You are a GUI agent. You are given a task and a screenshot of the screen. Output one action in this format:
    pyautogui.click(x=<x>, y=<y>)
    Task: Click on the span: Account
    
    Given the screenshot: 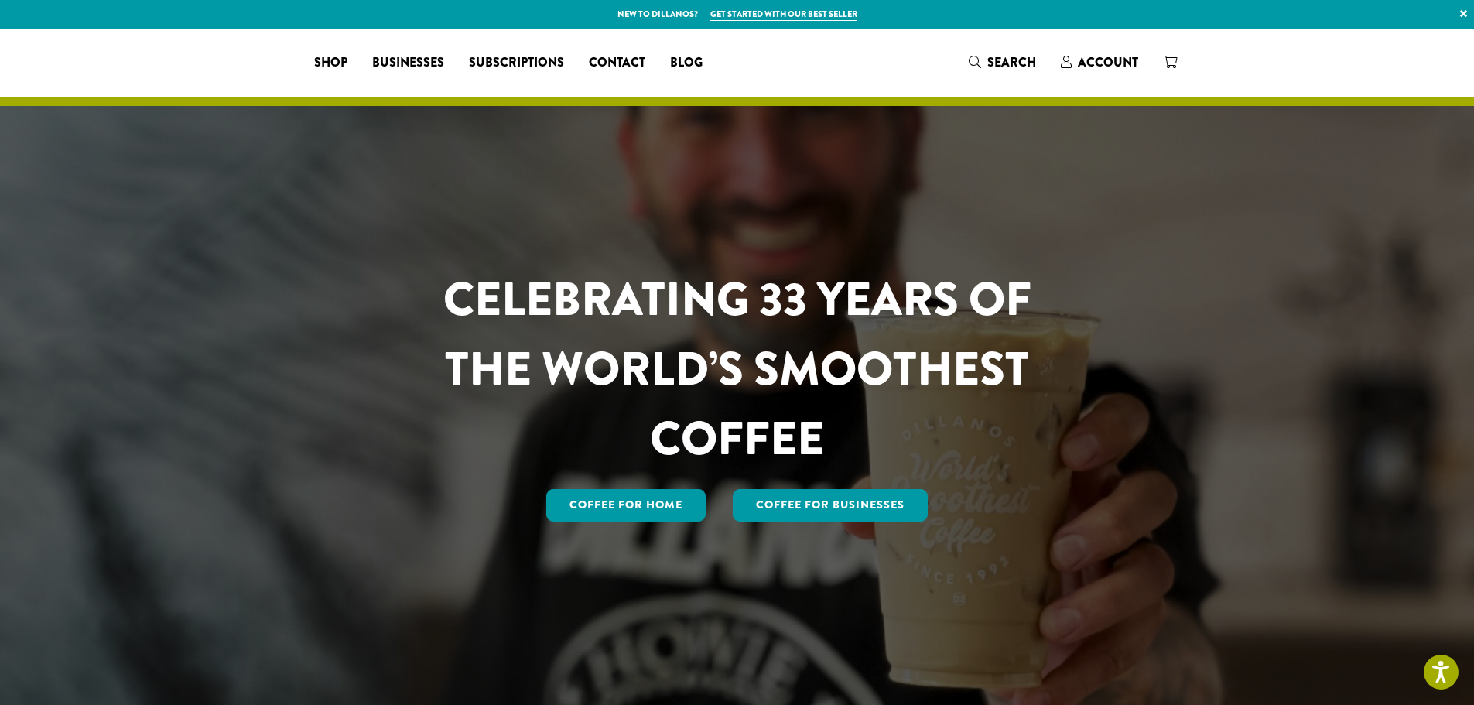 What is the action you would take?
    pyautogui.click(x=1108, y=62)
    